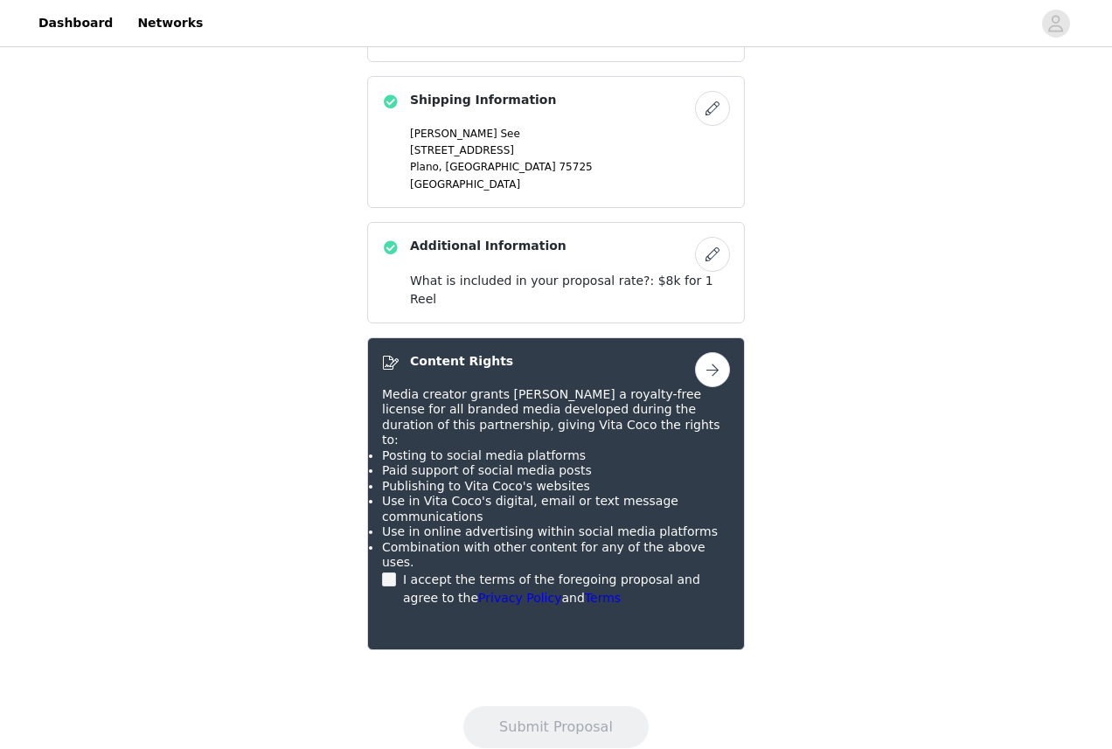  I want to click on div: Shipping Information, so click(556, 142).